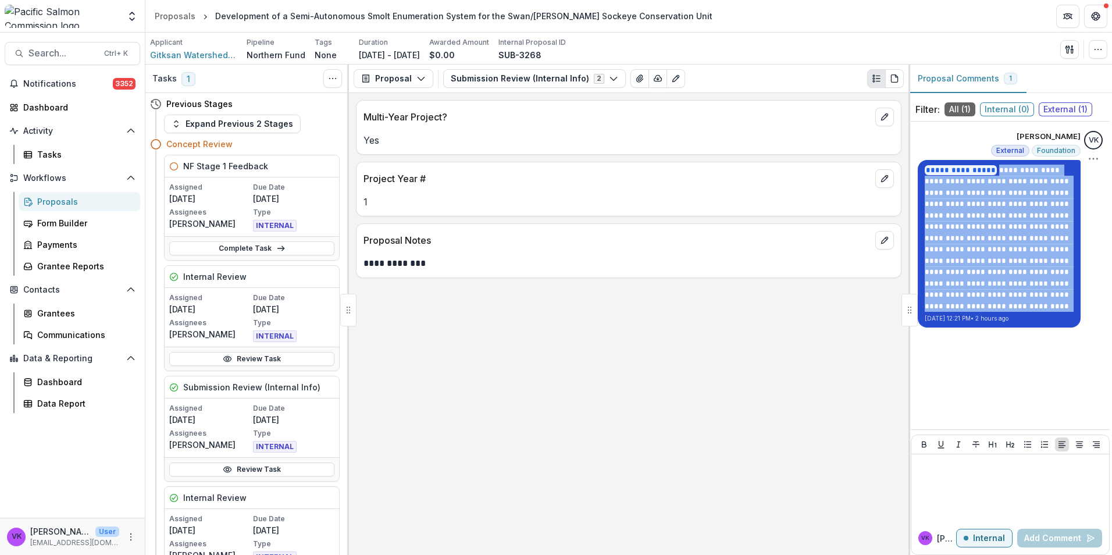  What do you see at coordinates (876, 79) in the screenshot?
I see `button: Plaintext view` at bounding box center [876, 79].